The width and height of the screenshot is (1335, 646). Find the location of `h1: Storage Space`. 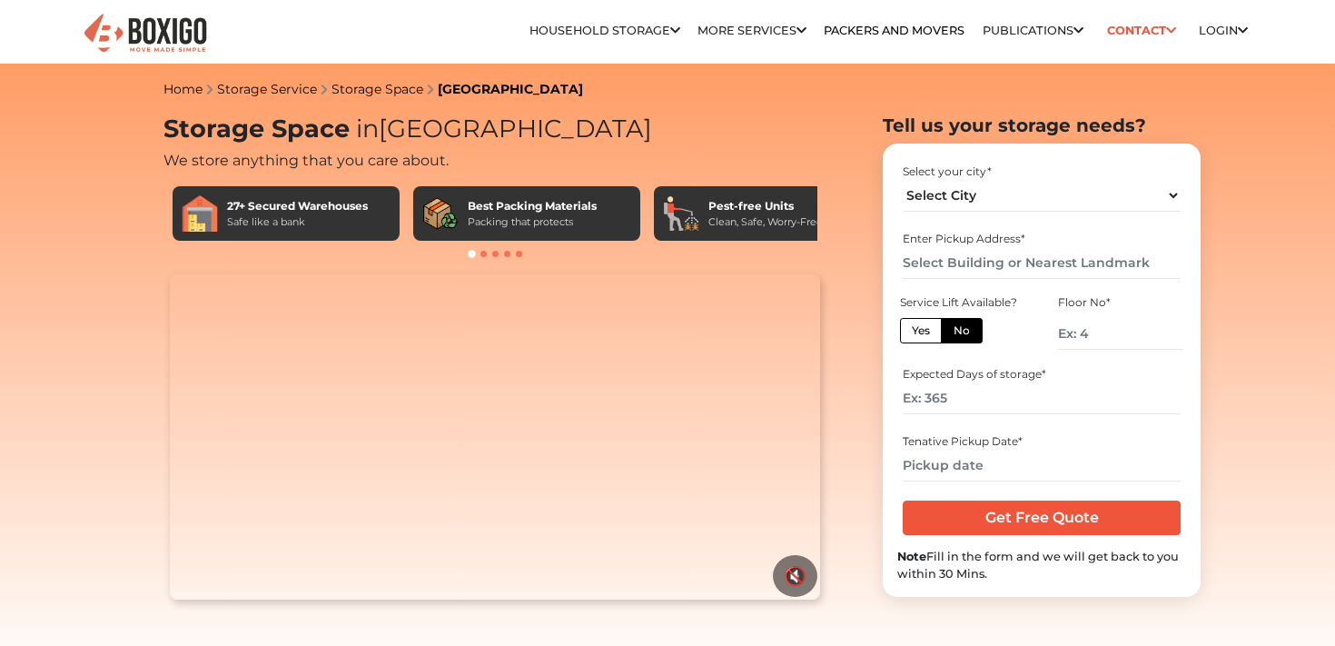

h1: Storage Space is located at coordinates (495, 129).